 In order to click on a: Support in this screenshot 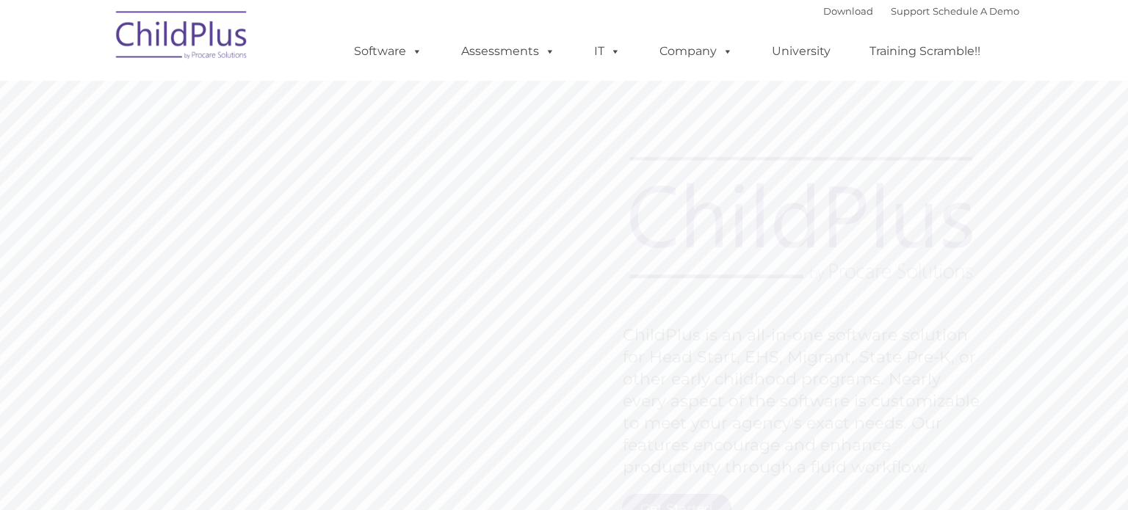, I will do `click(910, 11)`.